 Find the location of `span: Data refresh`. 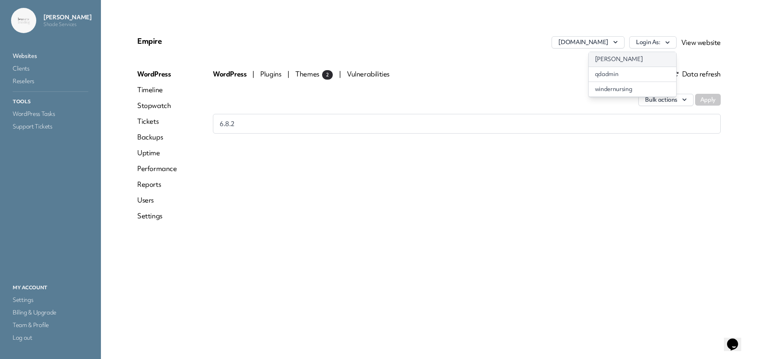

span: Data refresh is located at coordinates (697, 74).